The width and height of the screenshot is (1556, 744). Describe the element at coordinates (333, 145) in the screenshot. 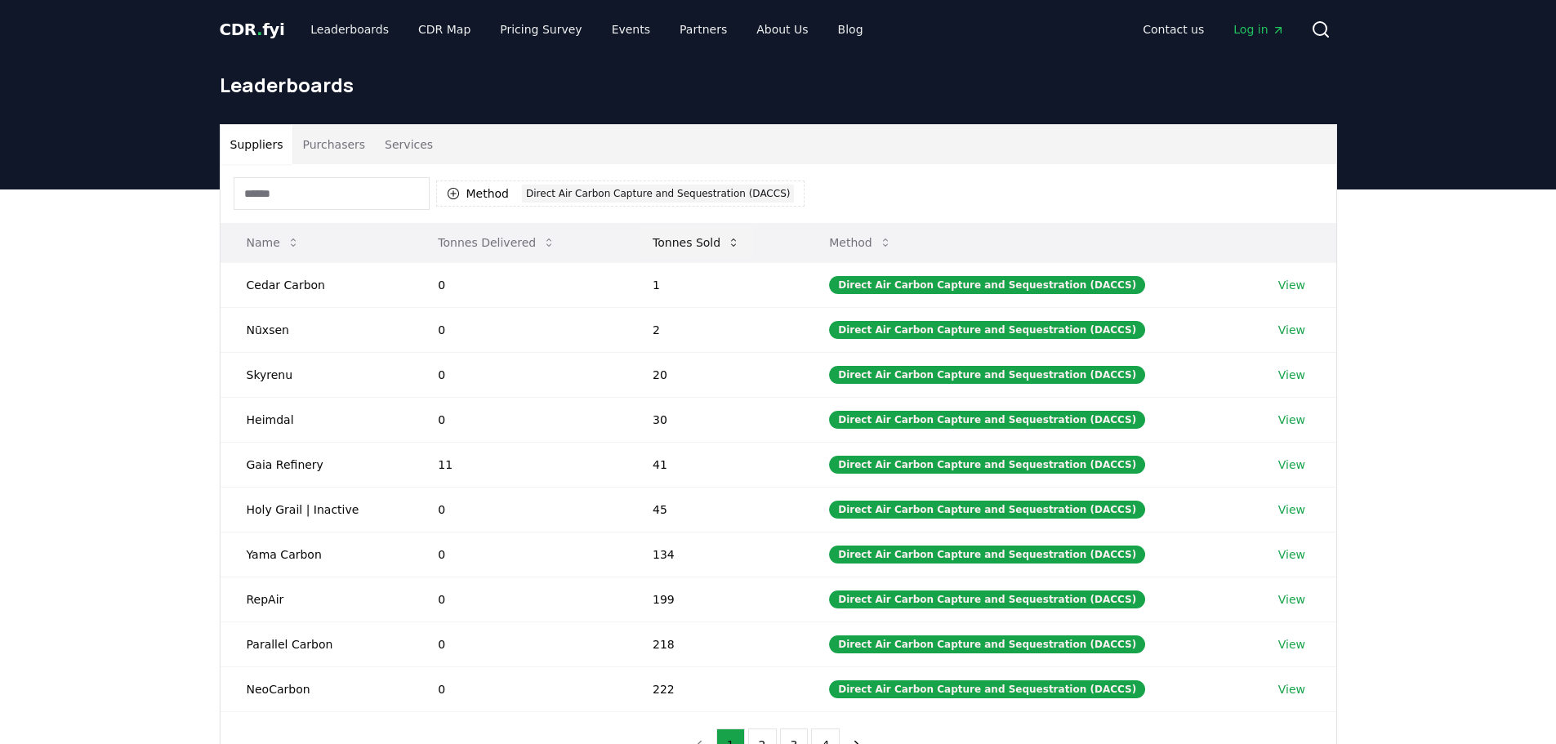

I see `button: Purchasers` at that location.